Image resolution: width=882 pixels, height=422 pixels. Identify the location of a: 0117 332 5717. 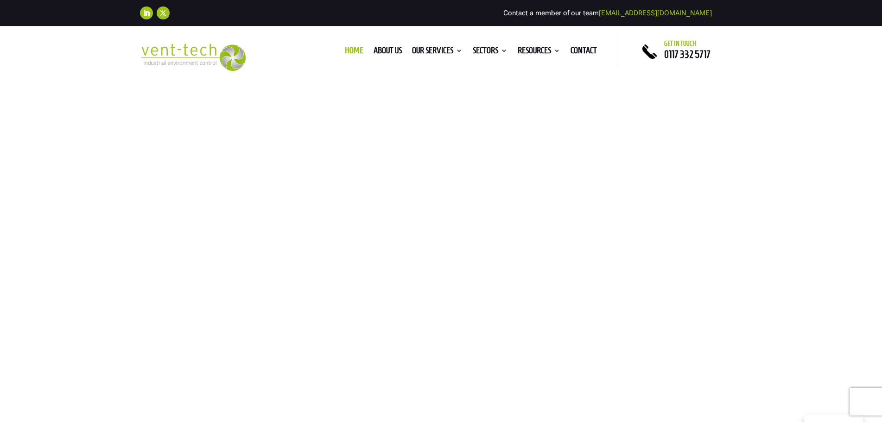
(687, 54).